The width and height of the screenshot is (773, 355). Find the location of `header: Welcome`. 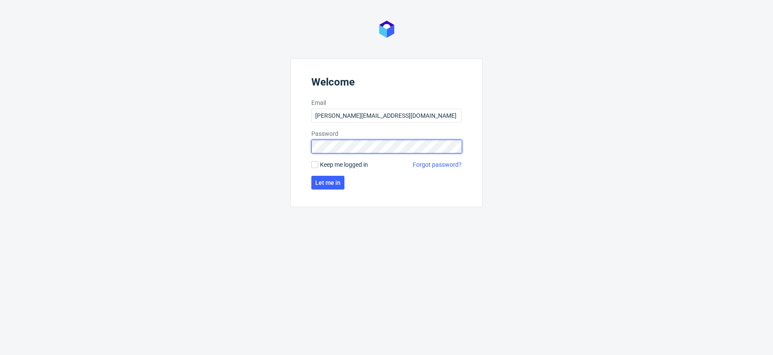

header: Welcome is located at coordinates (386, 84).